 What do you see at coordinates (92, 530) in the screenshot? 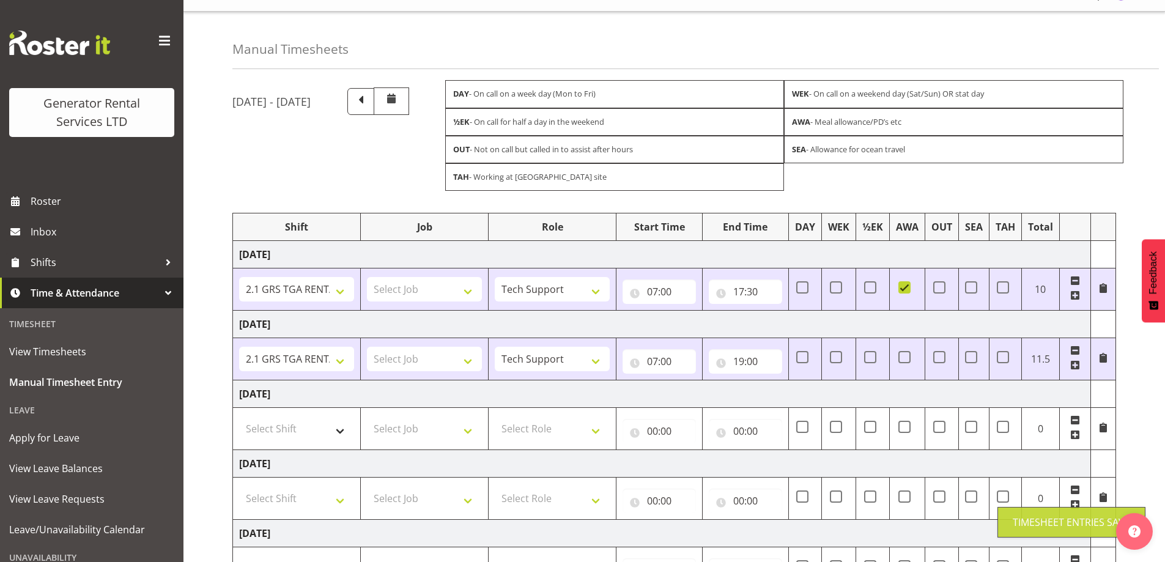
I see `span: Leave/Unavailability Calendar` at bounding box center [92, 530].